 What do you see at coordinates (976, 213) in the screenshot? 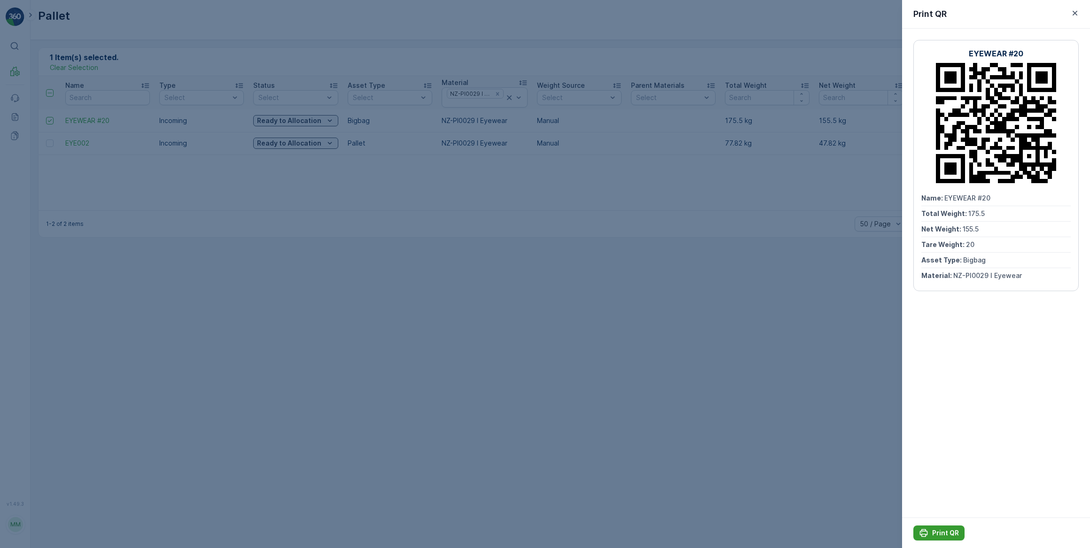
I see `span: 175.5` at bounding box center [976, 213].